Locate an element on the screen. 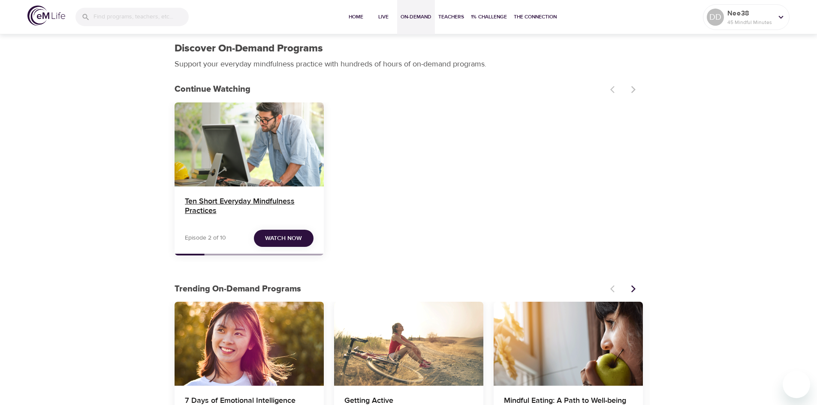  p: Episode 2 of 10 is located at coordinates (205, 238).